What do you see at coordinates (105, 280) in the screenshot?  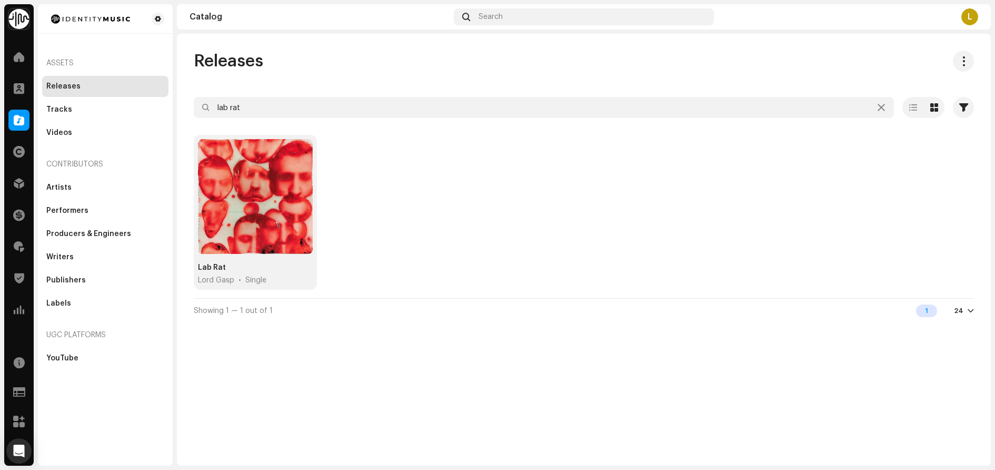 I see `re-m-nav-item: Publishers` at bounding box center [105, 280].